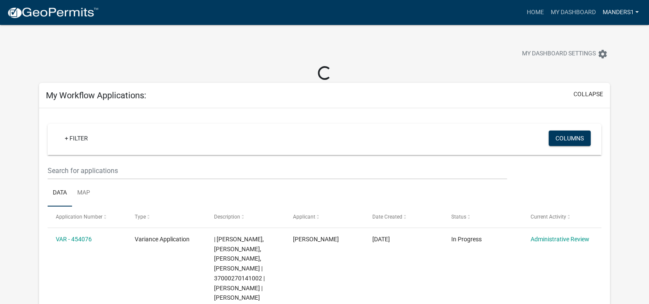 The image size is (649, 304). What do you see at coordinates (140, 217) in the screenshot?
I see `span: Type` at bounding box center [140, 217].